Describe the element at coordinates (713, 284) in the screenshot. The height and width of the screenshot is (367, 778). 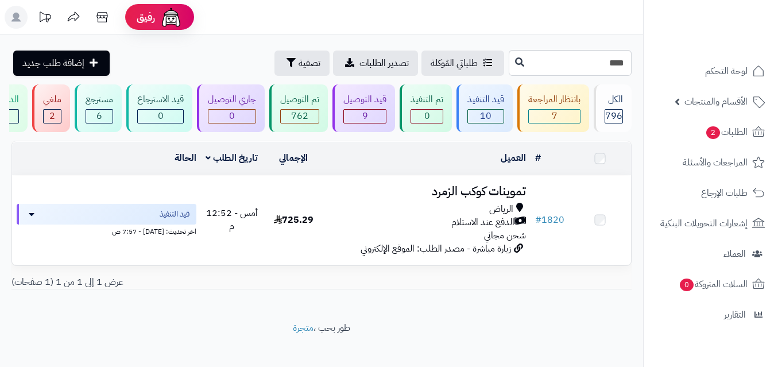
I see `span: السلات المتروكة` at that location.